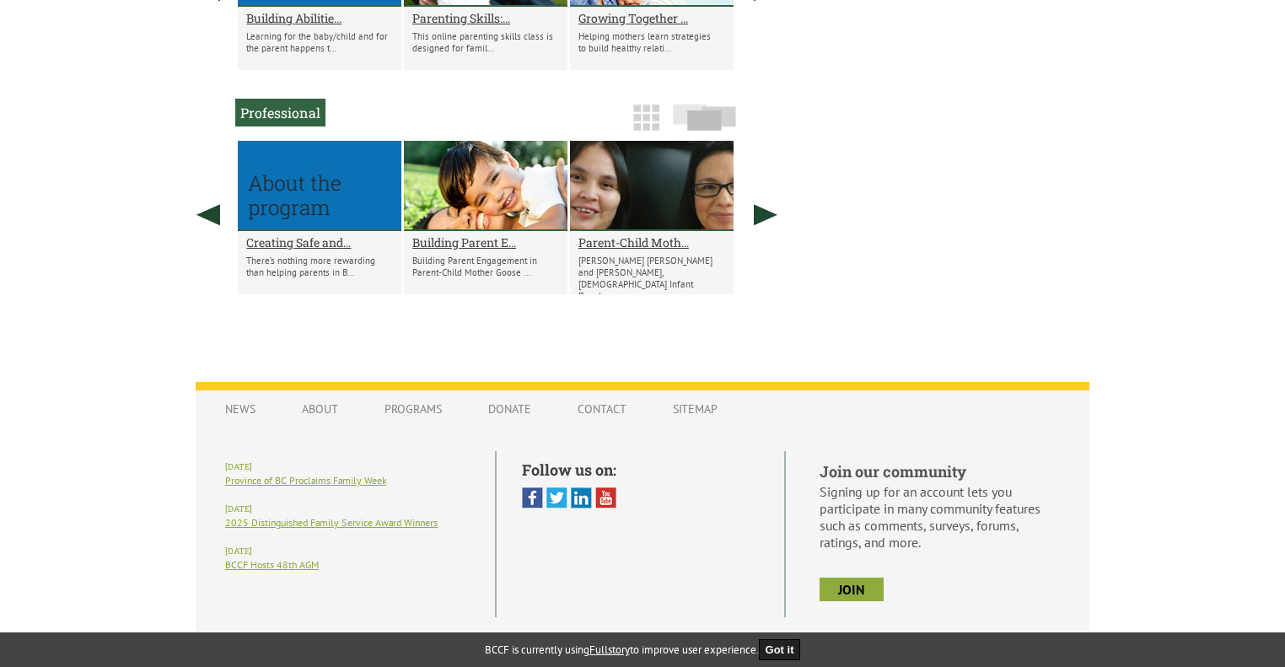 The image size is (1285, 667). Describe the element at coordinates (652, 218) in the screenshot. I see `li: Parent-Child Mother Goose in the Aboriginal Community` at that location.